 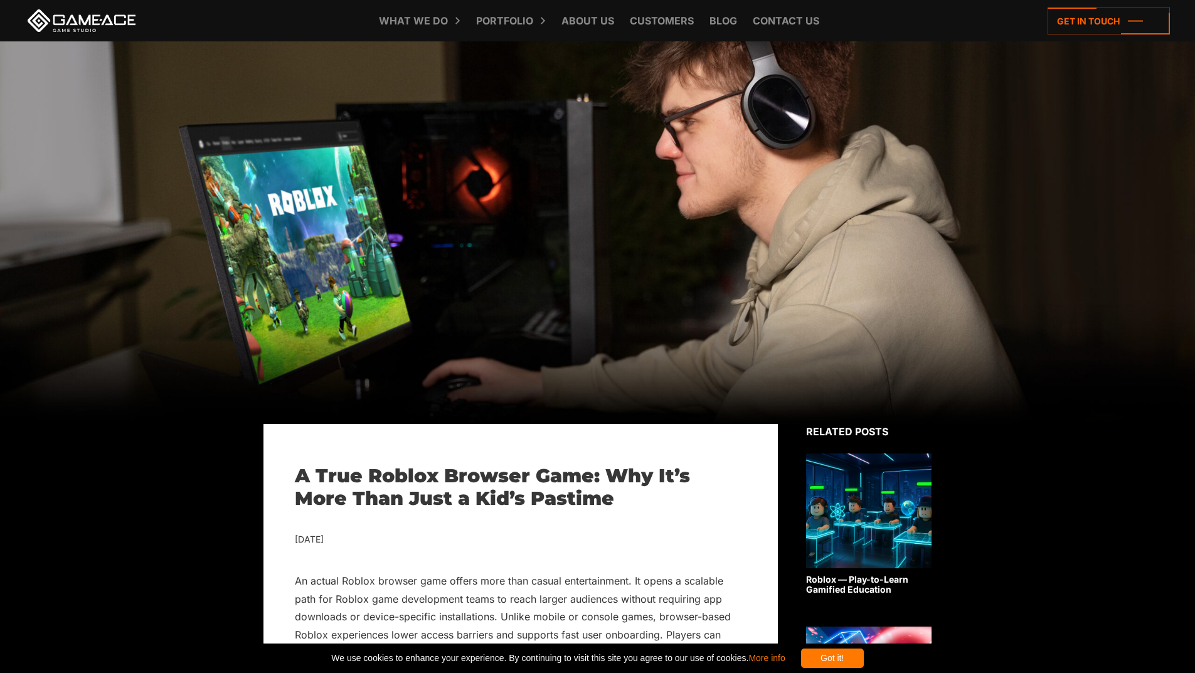 I want to click on div: Related posts, so click(x=869, y=432).